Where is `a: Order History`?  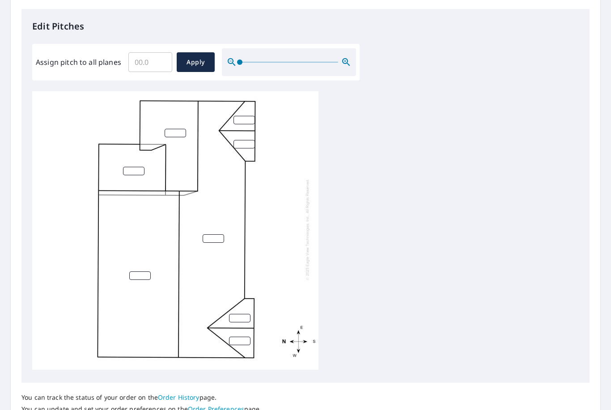 a: Order History is located at coordinates (179, 398).